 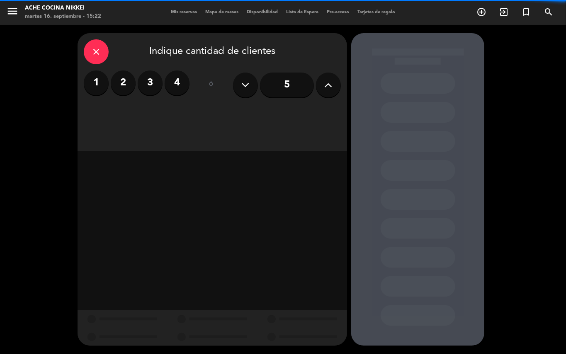 What do you see at coordinates (262, 12) in the screenshot?
I see `span: Disponibilidad` at bounding box center [262, 12].